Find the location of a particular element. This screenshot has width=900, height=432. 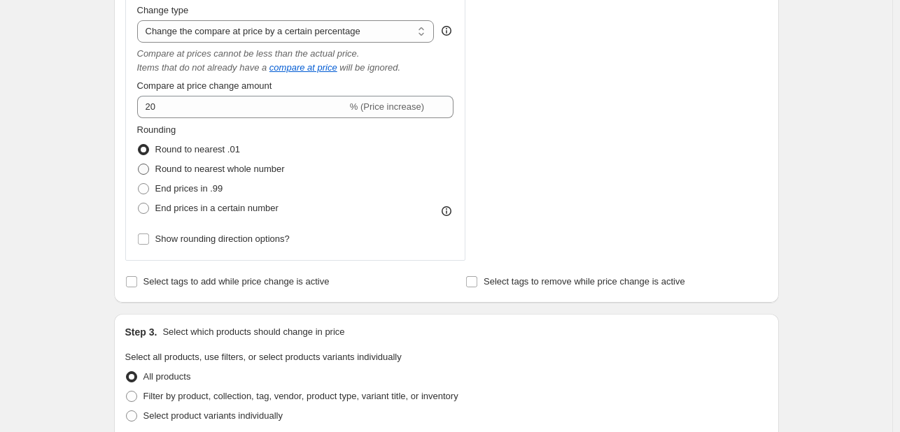

span: All products is located at coordinates (167, 376).